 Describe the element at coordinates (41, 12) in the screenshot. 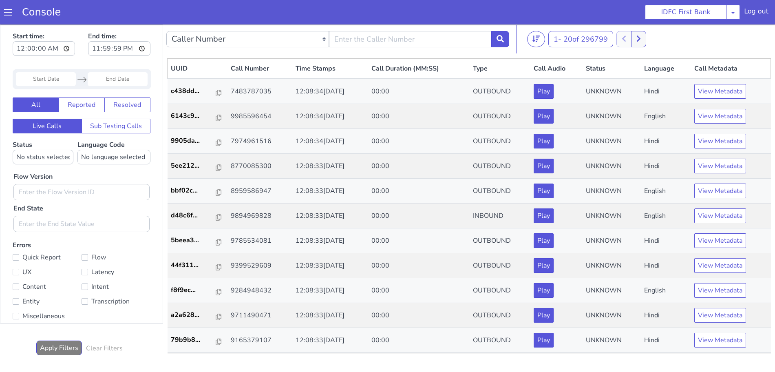

I see `a: Console` at that location.